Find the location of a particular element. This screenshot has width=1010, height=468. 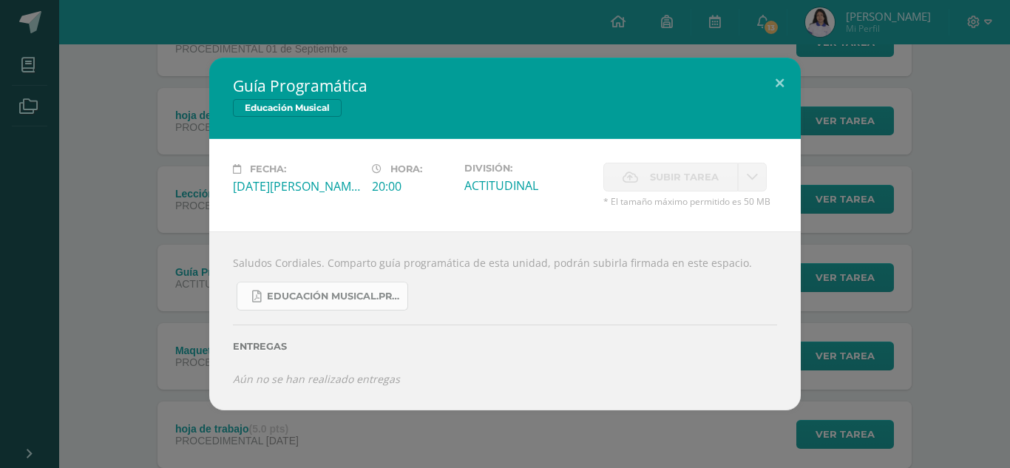

div: 20:00 is located at coordinates (412, 186).